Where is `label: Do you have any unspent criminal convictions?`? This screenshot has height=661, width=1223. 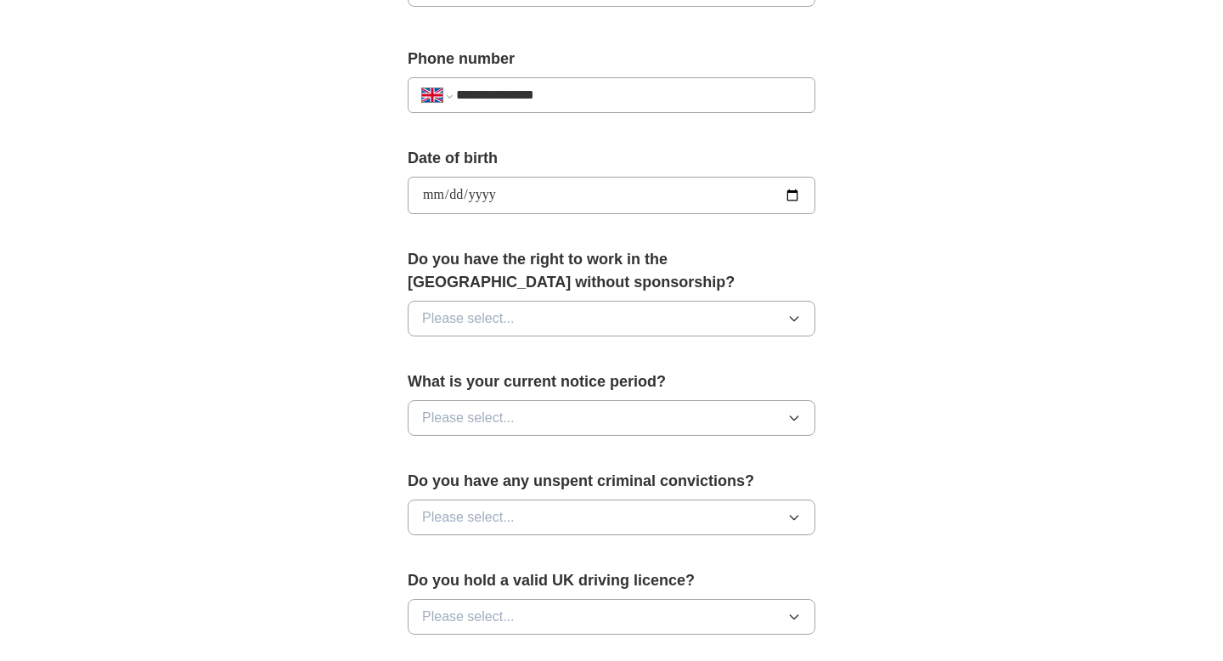
label: Do you have any unspent criminal convictions? is located at coordinates (612, 481).